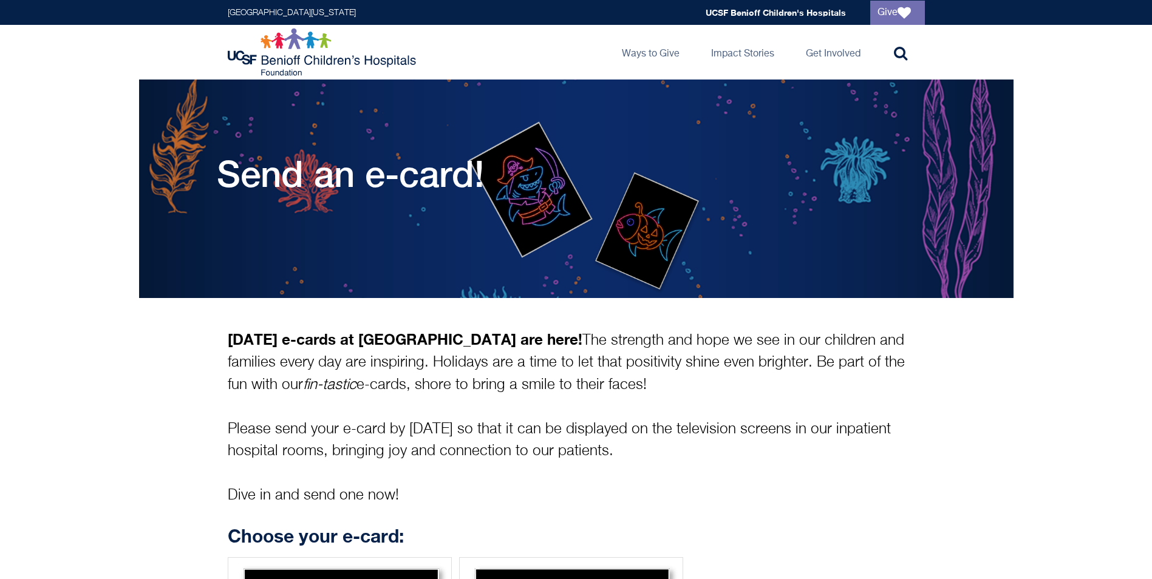 The image size is (1152, 579). Describe the element at coordinates (316, 536) in the screenshot. I see `strong: Choose your e-card:` at that location.